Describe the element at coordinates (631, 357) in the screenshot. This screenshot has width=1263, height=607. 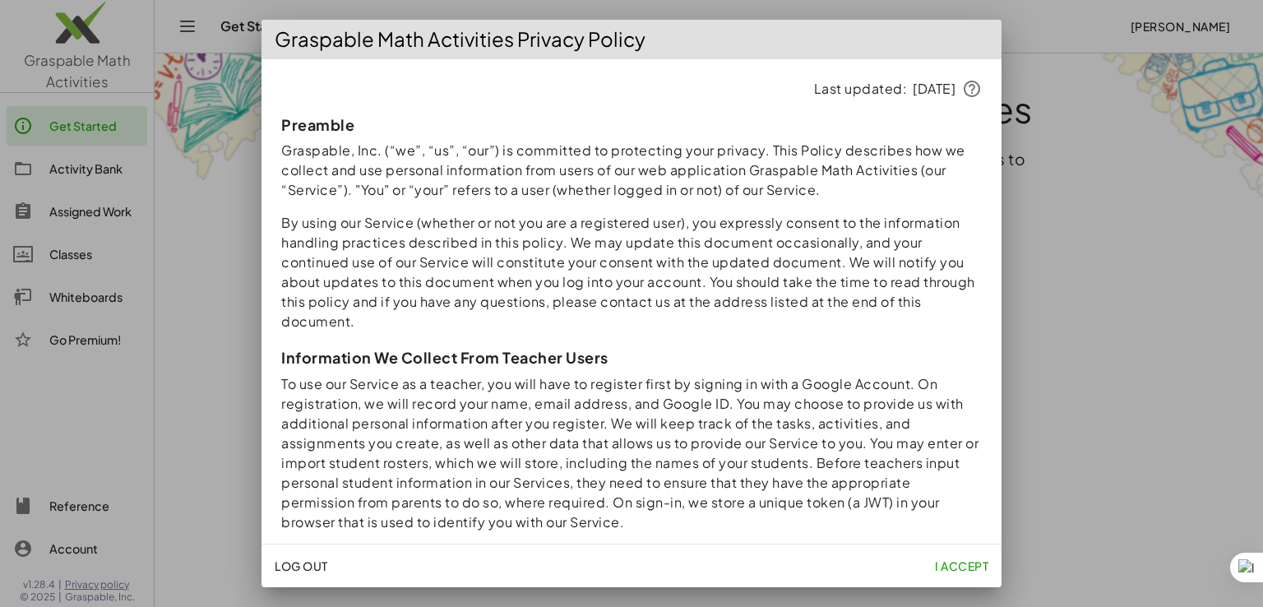
I see `h3: Information We Collect From Teacher Users` at that location.